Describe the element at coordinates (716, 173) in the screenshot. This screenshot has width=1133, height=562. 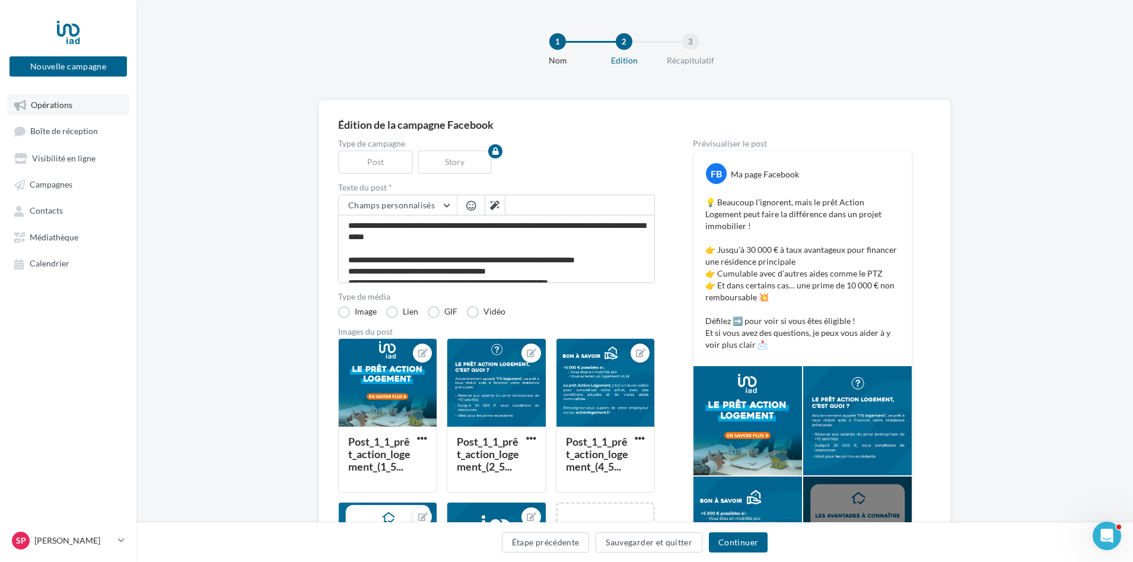
I see `div: FB` at that location.